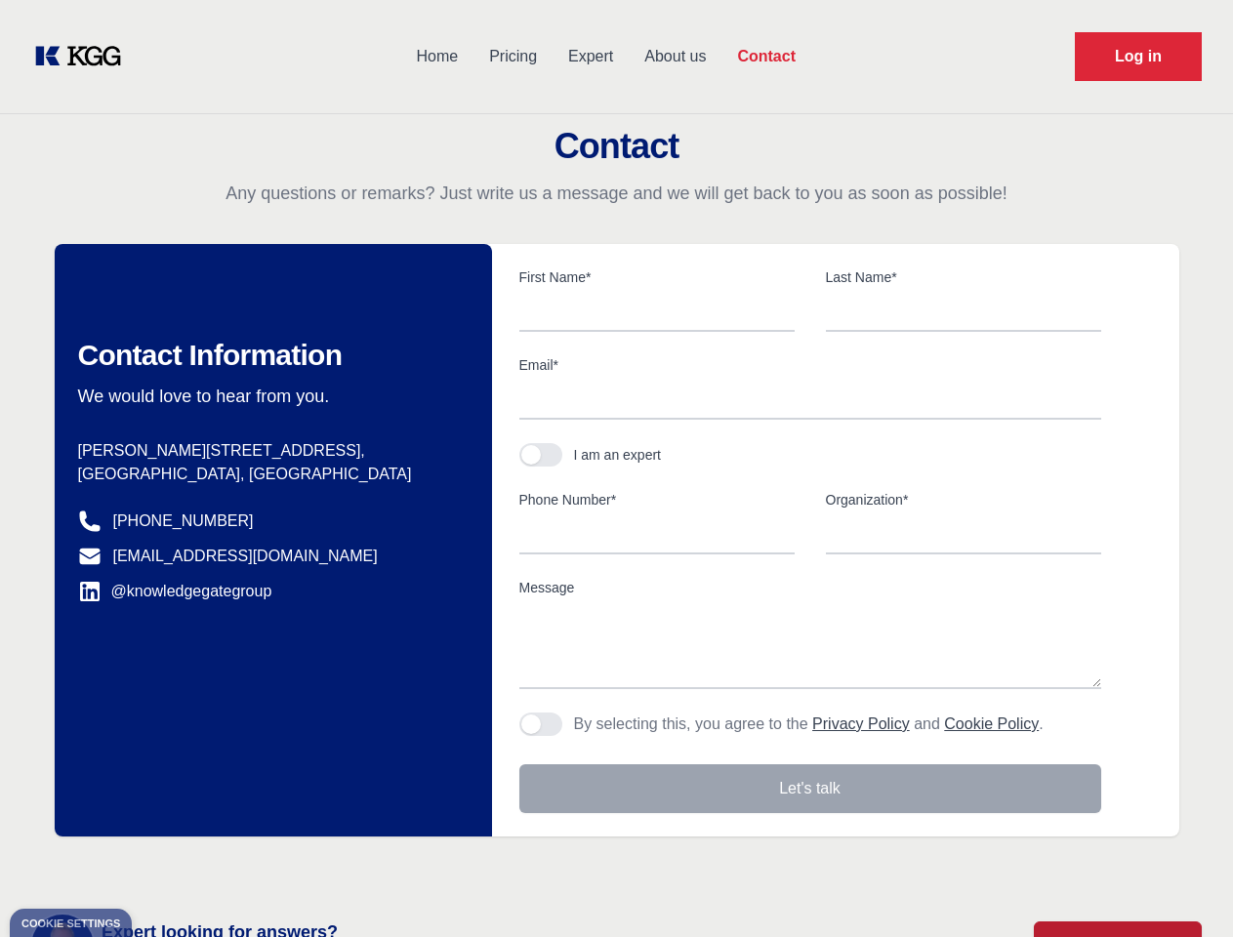  What do you see at coordinates (657, 500) in the screenshot?
I see `label: Phone Number*` at bounding box center [657, 500].